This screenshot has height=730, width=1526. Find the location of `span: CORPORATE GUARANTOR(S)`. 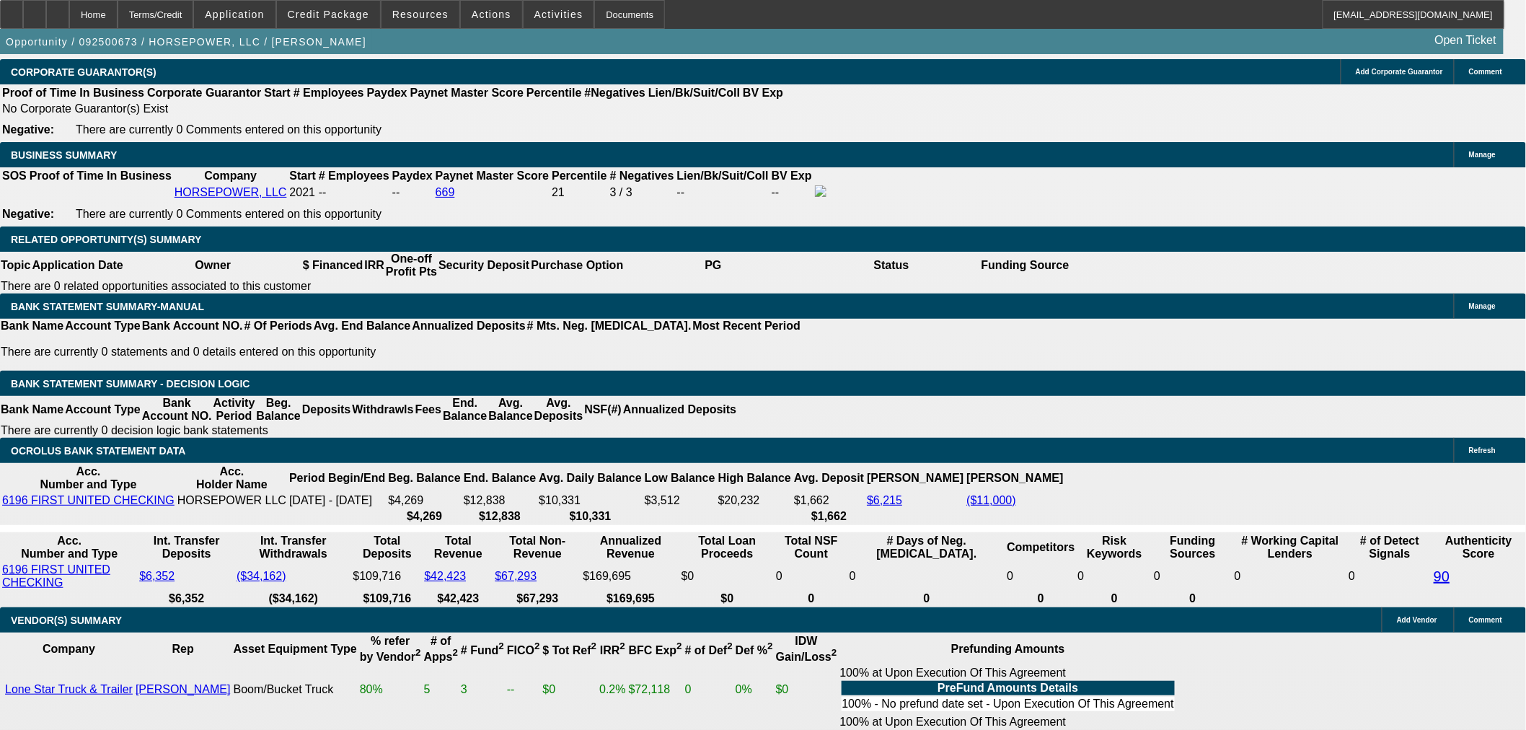

span: CORPORATE GUARANTOR(S) is located at coordinates (84, 72).